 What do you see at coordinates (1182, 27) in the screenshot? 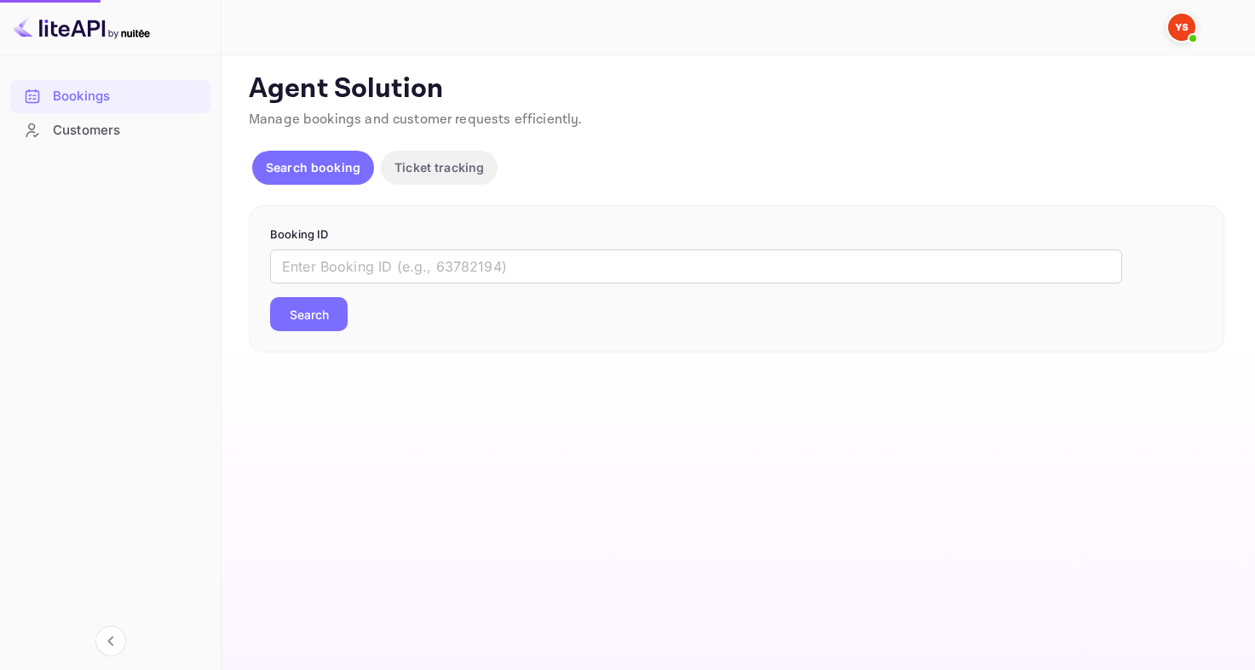
I see `img: Yandex Support` at bounding box center [1182, 27].